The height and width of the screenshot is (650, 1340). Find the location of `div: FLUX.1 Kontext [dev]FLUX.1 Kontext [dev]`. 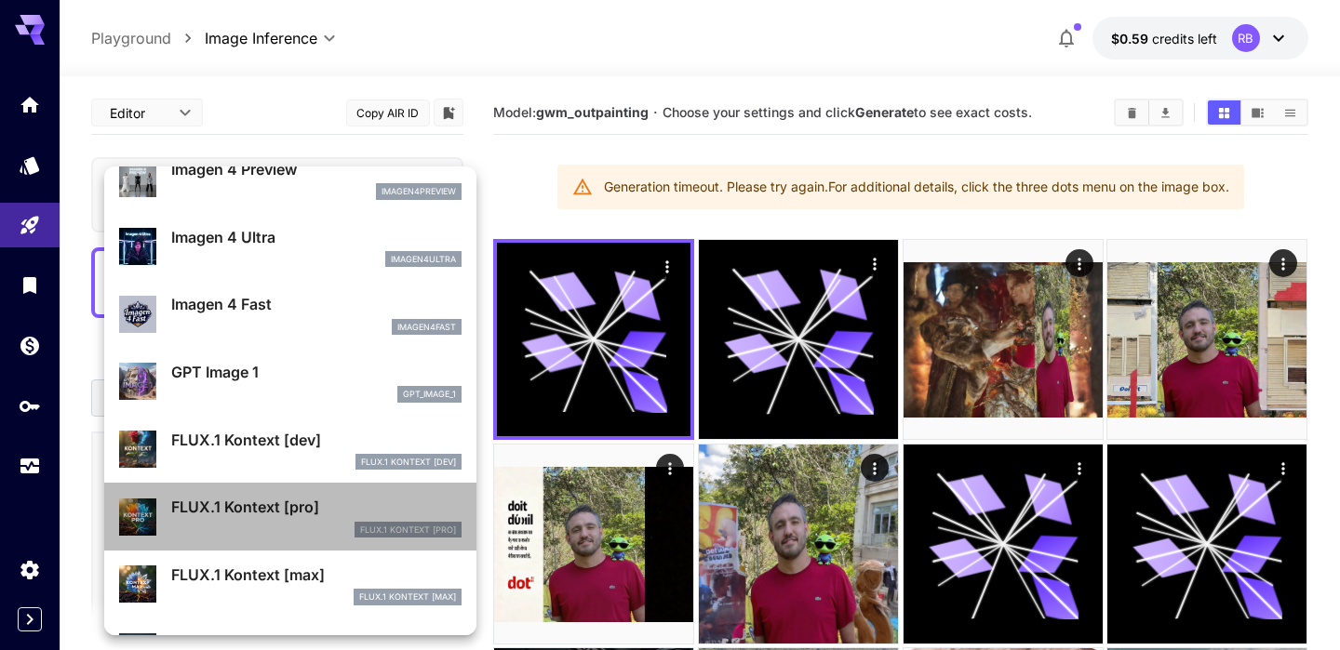

div: FLUX.1 Kontext [dev]FLUX.1 Kontext [dev] is located at coordinates (290, 449).